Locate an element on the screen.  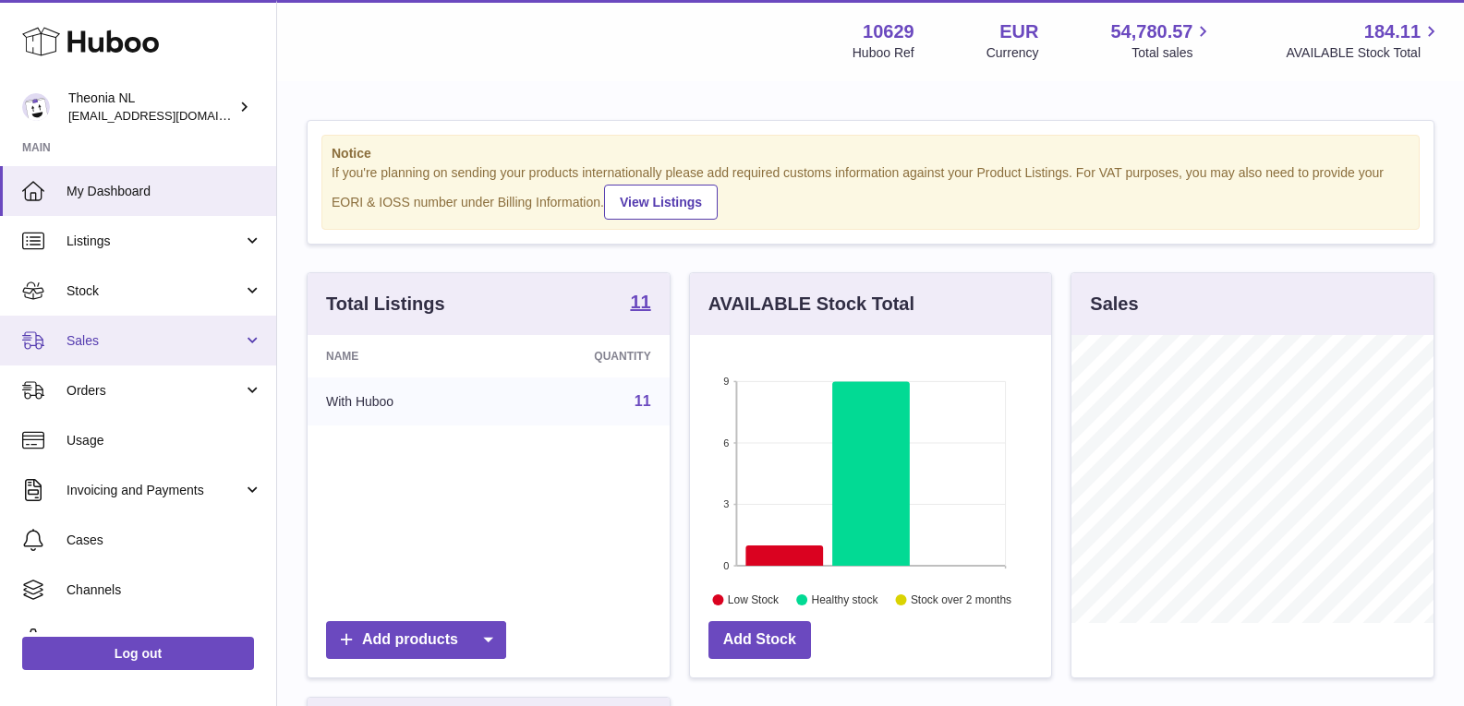
text: 6 is located at coordinates (726, 443).